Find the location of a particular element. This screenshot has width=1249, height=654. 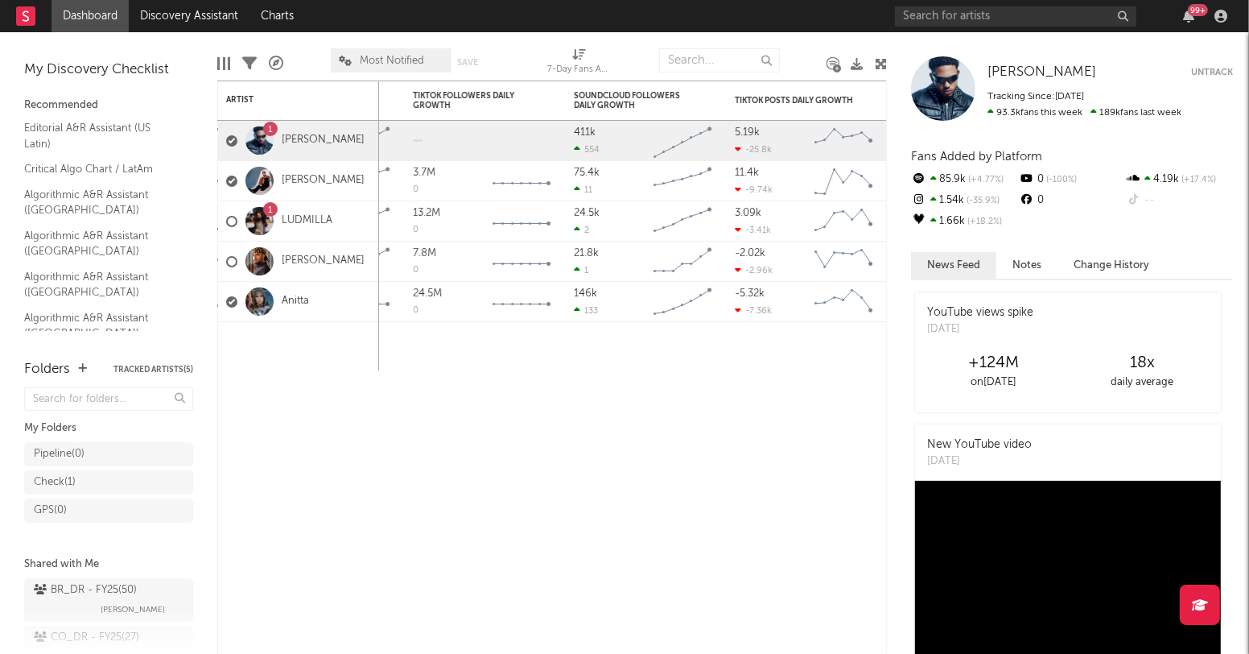

div: 85.9k is located at coordinates (964, 179).